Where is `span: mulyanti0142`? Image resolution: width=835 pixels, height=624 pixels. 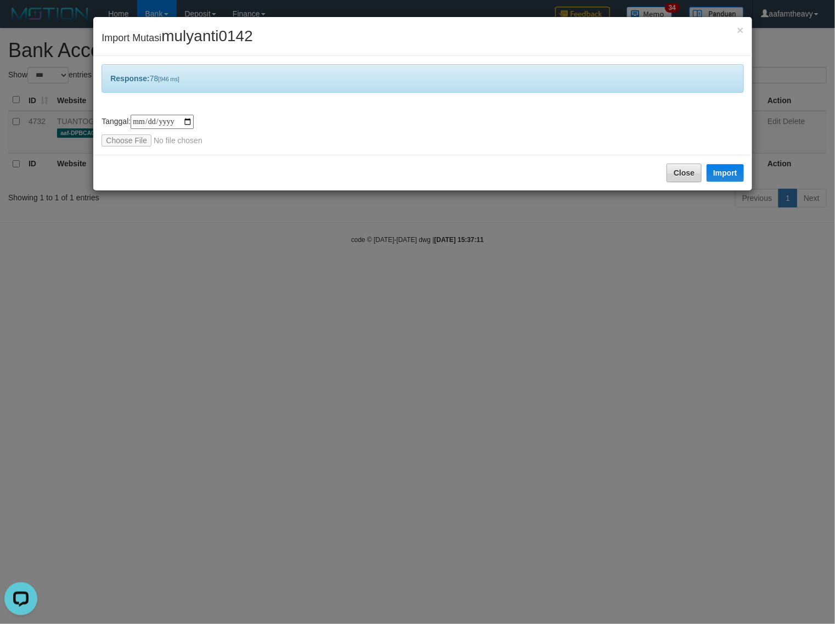 span: mulyanti0142 is located at coordinates (207, 36).